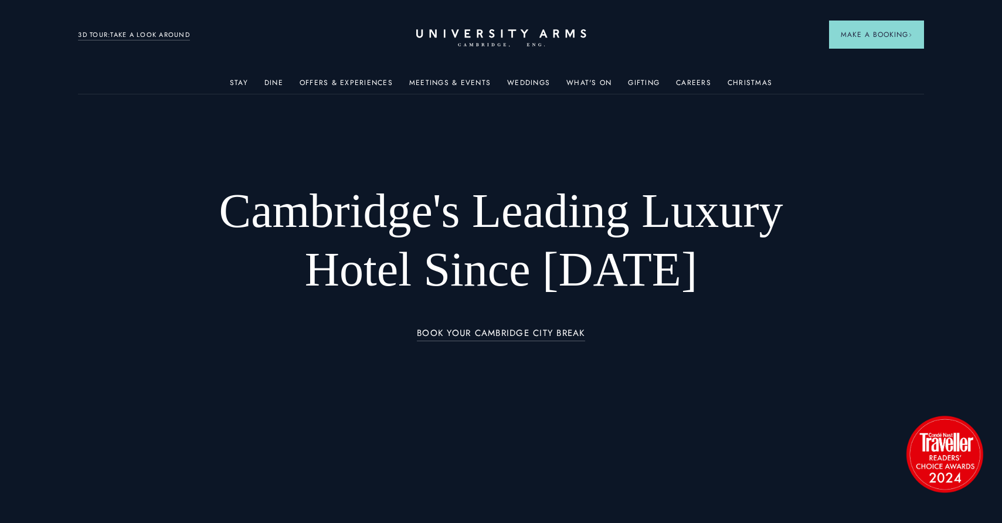 The height and width of the screenshot is (523, 1002). What do you see at coordinates (450, 86) in the screenshot?
I see `a: Meetings & Events` at bounding box center [450, 86].